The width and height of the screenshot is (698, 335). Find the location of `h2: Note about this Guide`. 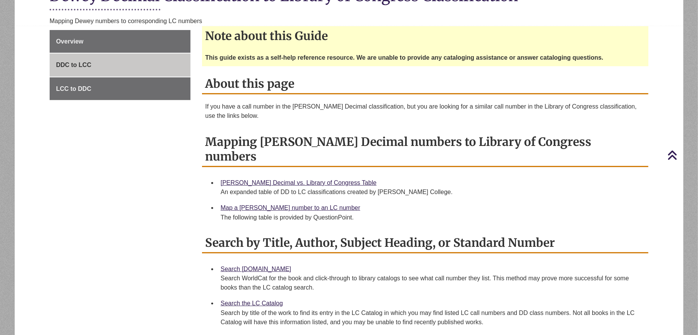

h2: Note about this Guide is located at coordinates (425, 36).